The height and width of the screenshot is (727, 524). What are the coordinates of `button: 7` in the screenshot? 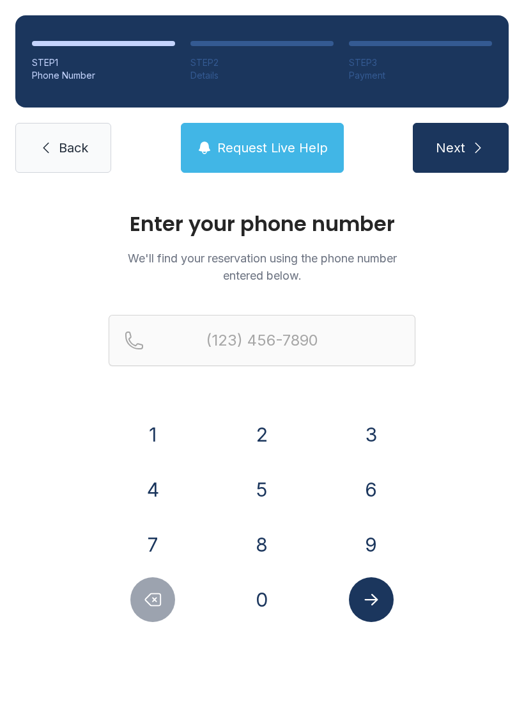 It's located at (153, 544).